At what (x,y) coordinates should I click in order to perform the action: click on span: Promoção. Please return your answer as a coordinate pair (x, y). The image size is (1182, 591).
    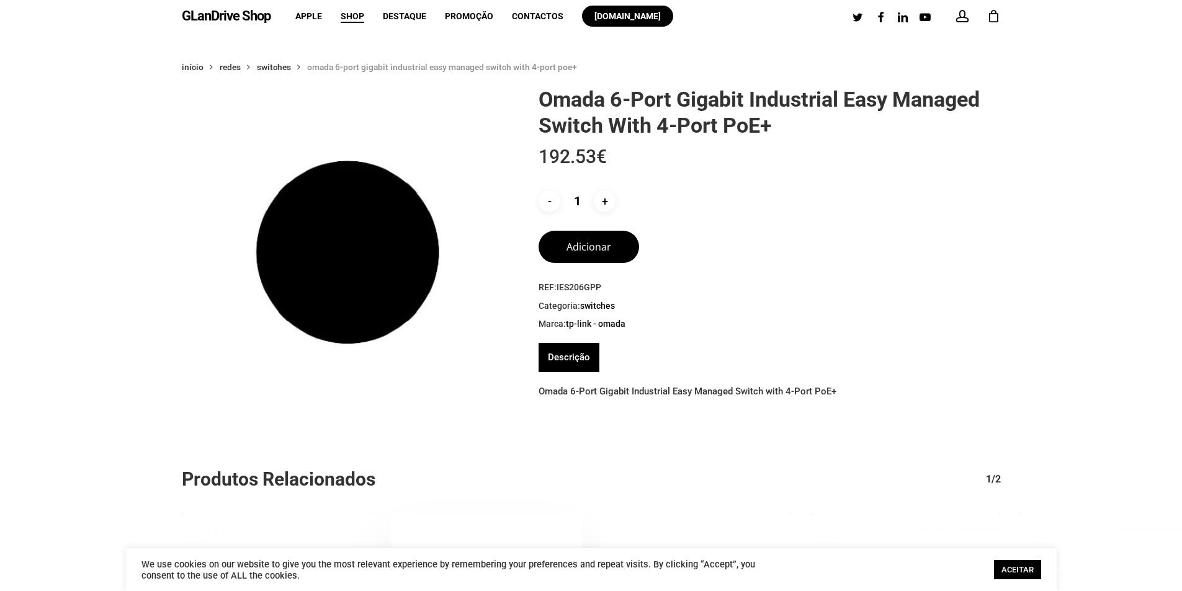
    Looking at the image, I should click on (469, 16).